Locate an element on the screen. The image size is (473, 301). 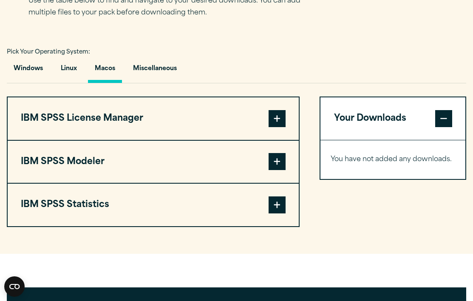
button: Macos is located at coordinates (105, 71).